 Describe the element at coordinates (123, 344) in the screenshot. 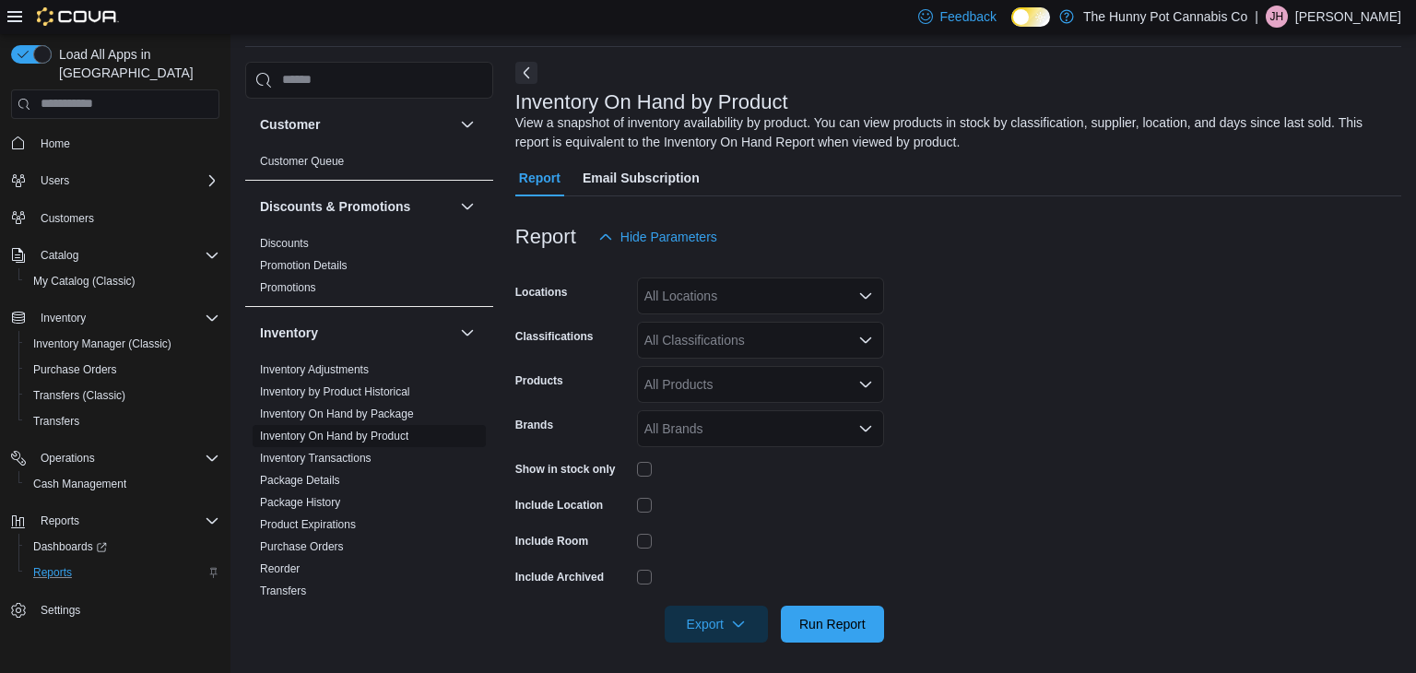

I see `button: Inventory Manager (Classic)` at that location.